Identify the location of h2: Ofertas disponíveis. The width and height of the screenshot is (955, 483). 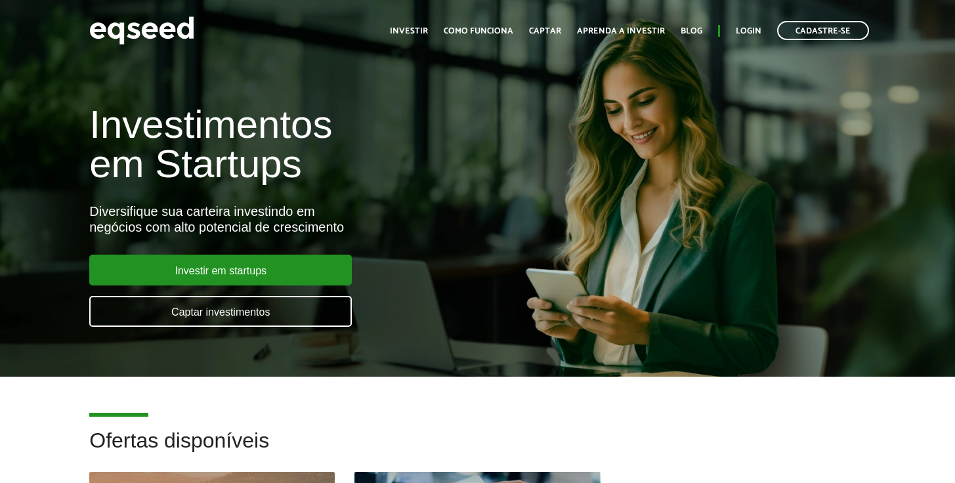
(477, 450).